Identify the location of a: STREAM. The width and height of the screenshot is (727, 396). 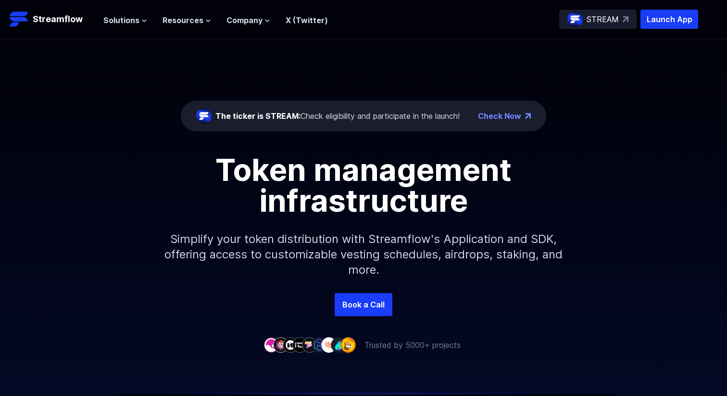
(598, 19).